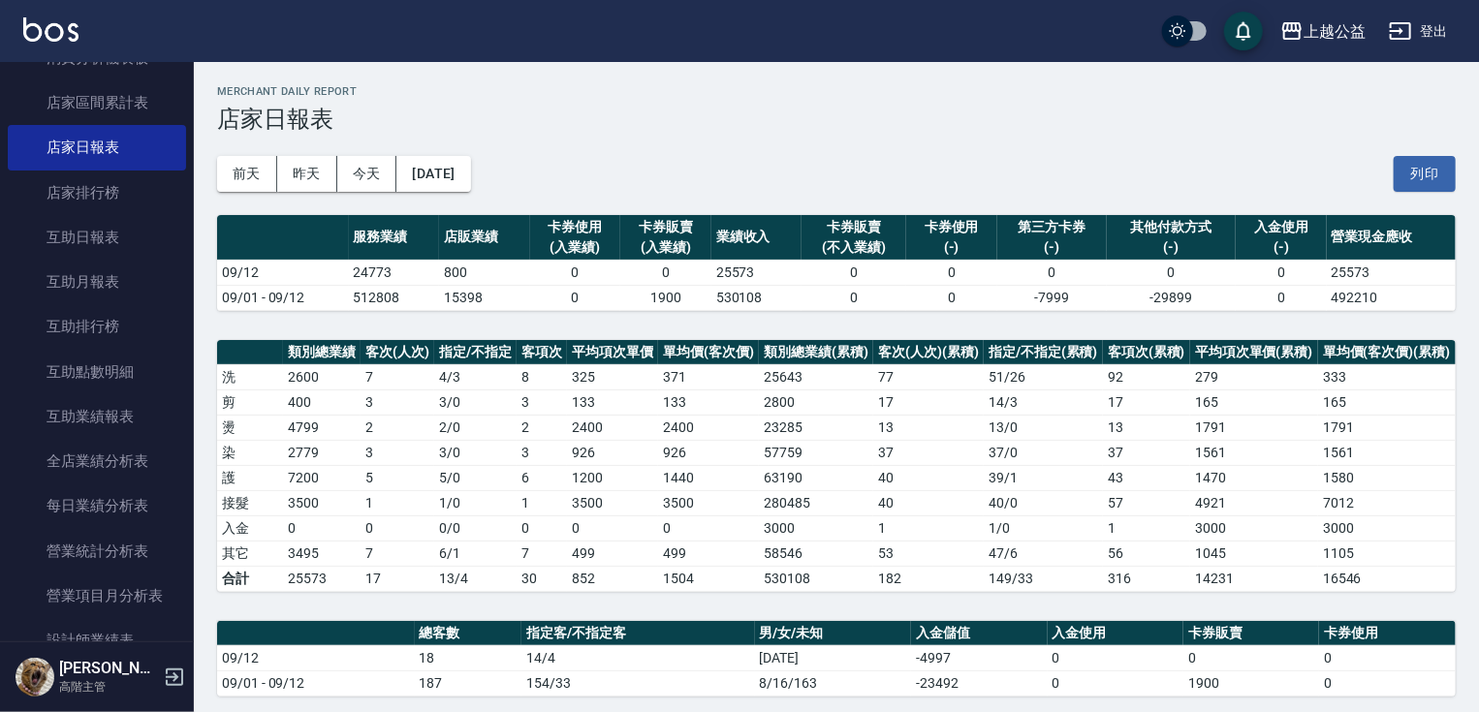  What do you see at coordinates (613, 478) in the screenshot?
I see `td: 1200` at bounding box center [613, 478].